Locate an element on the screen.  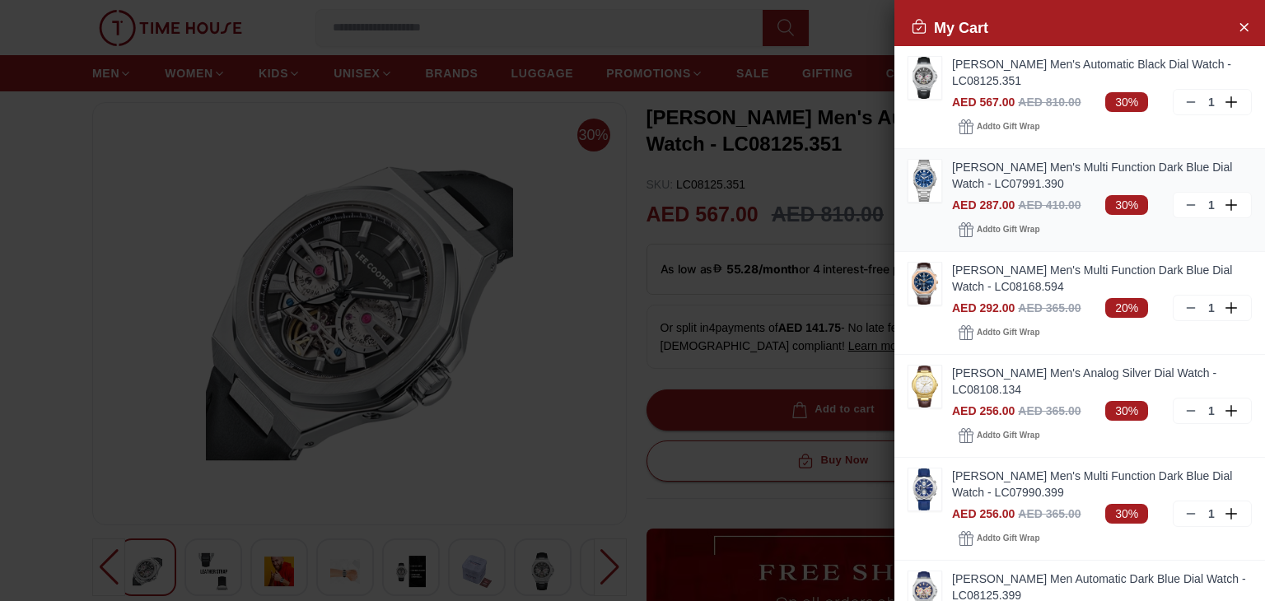
span: AED 287.00 is located at coordinates (983, 205).